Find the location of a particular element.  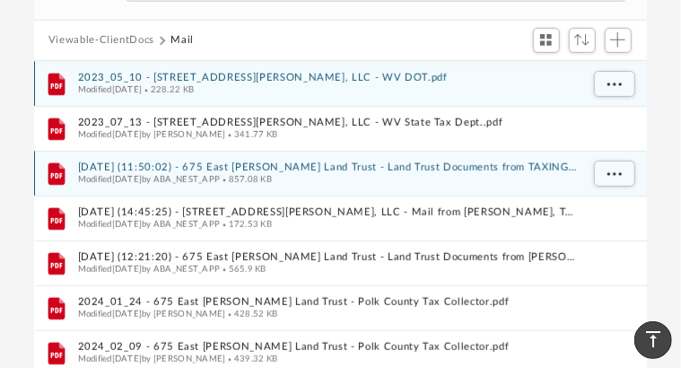

button: Add is located at coordinates (618, 40).